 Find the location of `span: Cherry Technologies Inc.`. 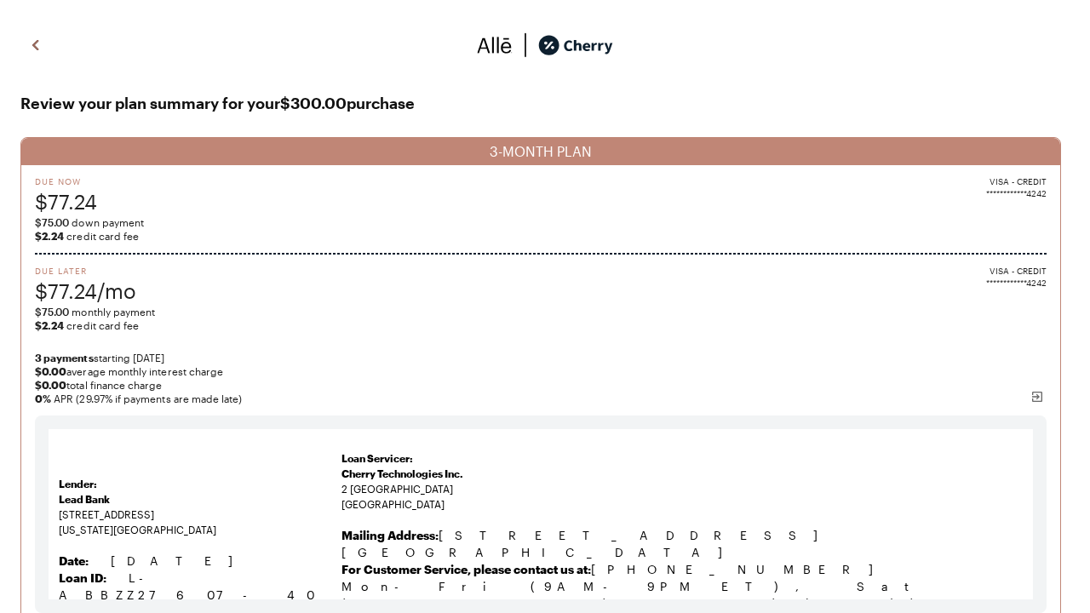

span: Cherry Technologies Inc. is located at coordinates (402, 473).